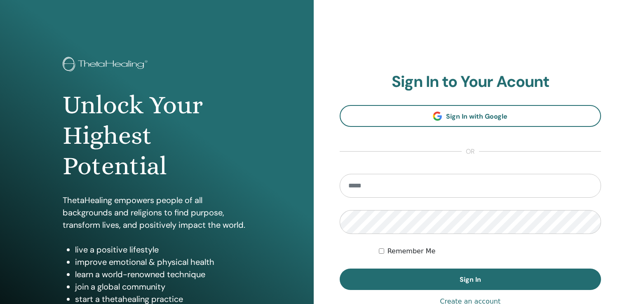 This screenshot has height=304, width=627. Describe the element at coordinates (157, 136) in the screenshot. I see `h1: Unlock Your Highest Potential` at that location.